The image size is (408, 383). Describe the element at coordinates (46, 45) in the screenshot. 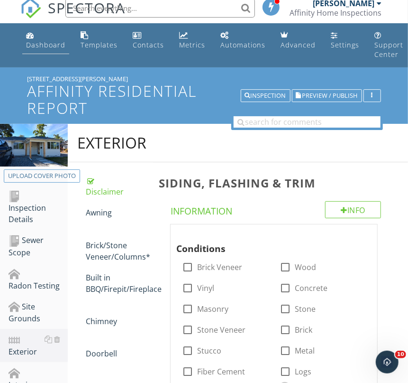

I see `div: Dashboard` at that location.